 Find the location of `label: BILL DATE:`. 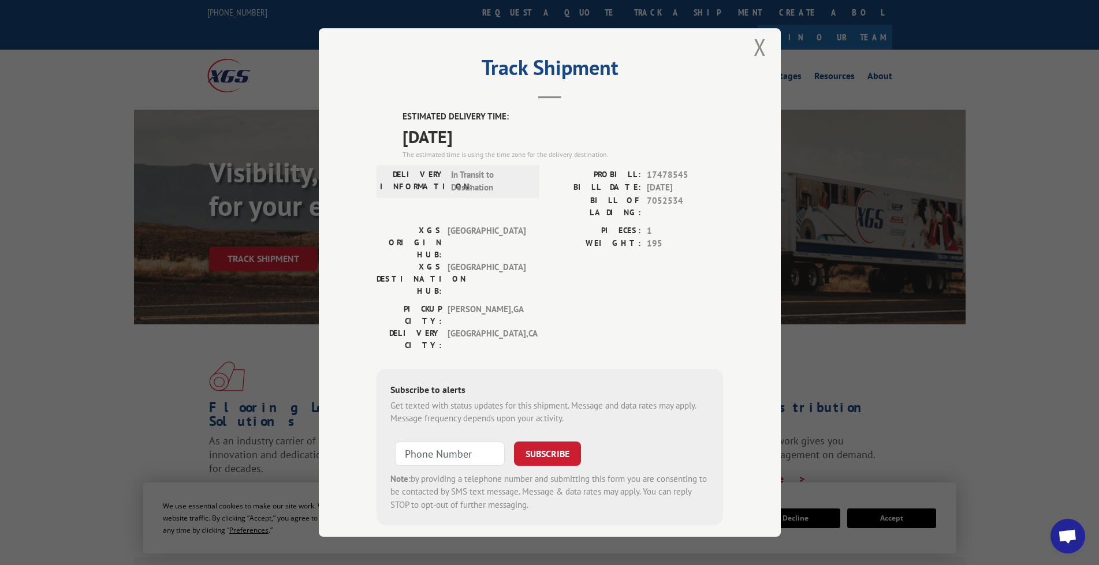

label: BILL DATE: is located at coordinates (596, 188).